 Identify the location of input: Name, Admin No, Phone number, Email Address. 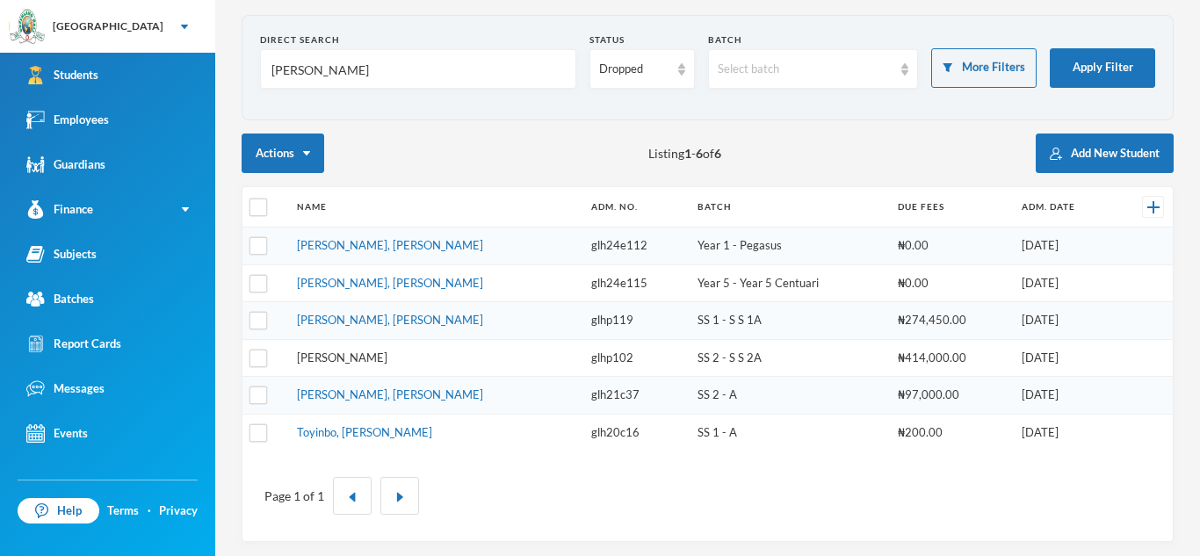
(418, 69).